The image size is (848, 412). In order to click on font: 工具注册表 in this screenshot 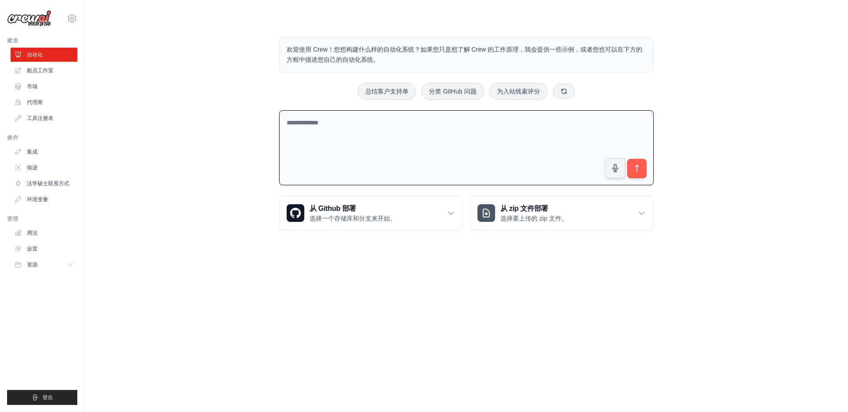, I will do `click(40, 118)`.